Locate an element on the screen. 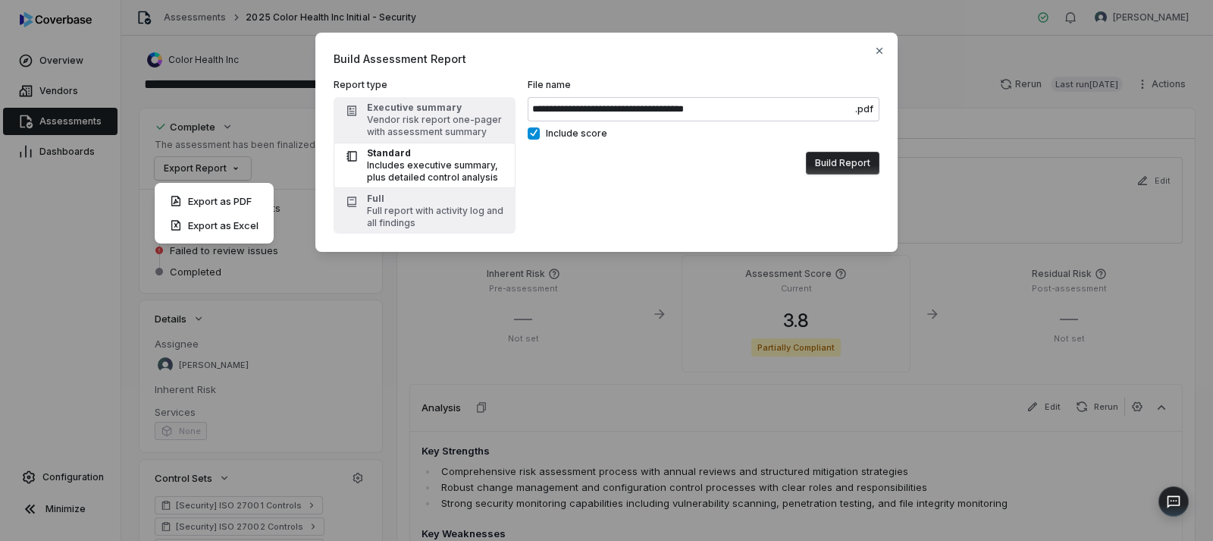 The width and height of the screenshot is (1213, 541). div: Standard is located at coordinates (437, 153).